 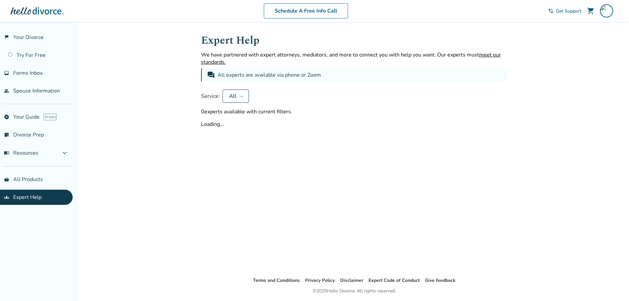 What do you see at coordinates (270, 75) in the screenshot?
I see `div: All experts are available via phone or Zoom` at bounding box center [270, 75].